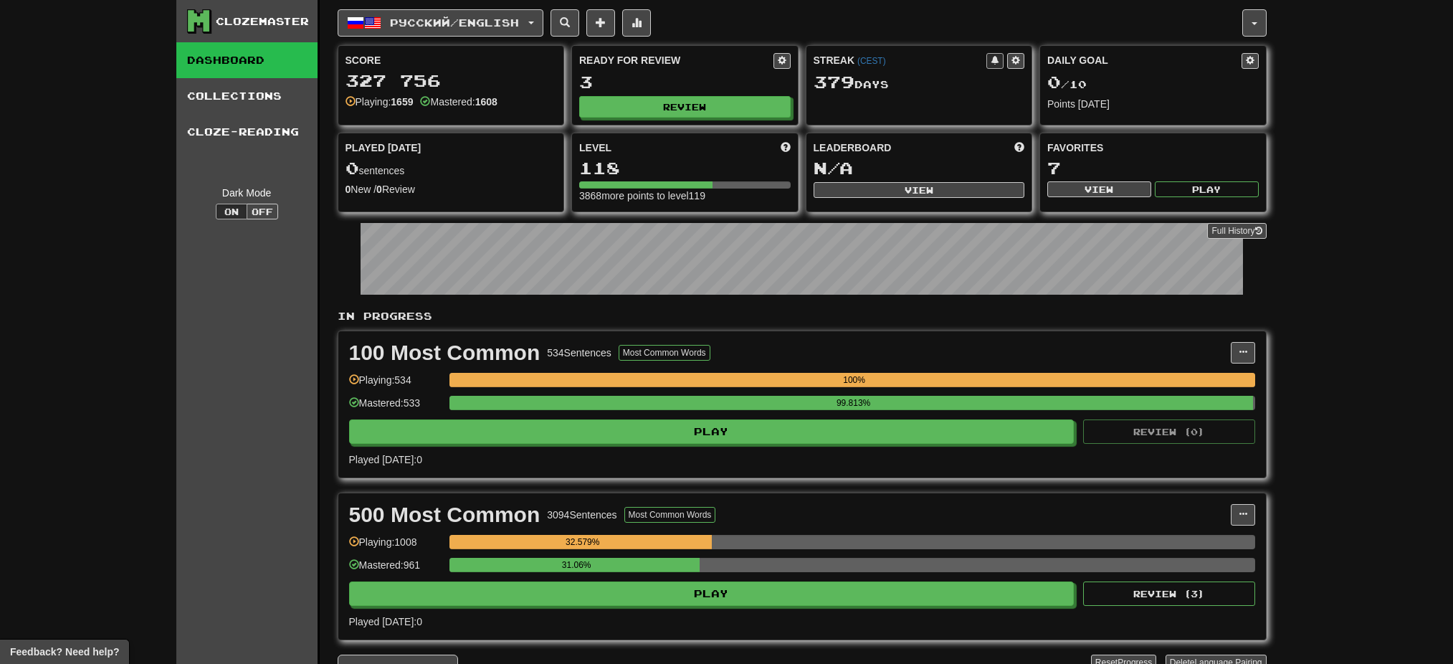 The width and height of the screenshot is (1453, 664). Describe the element at coordinates (852, 148) in the screenshot. I see `span: Leaderboard` at that location.